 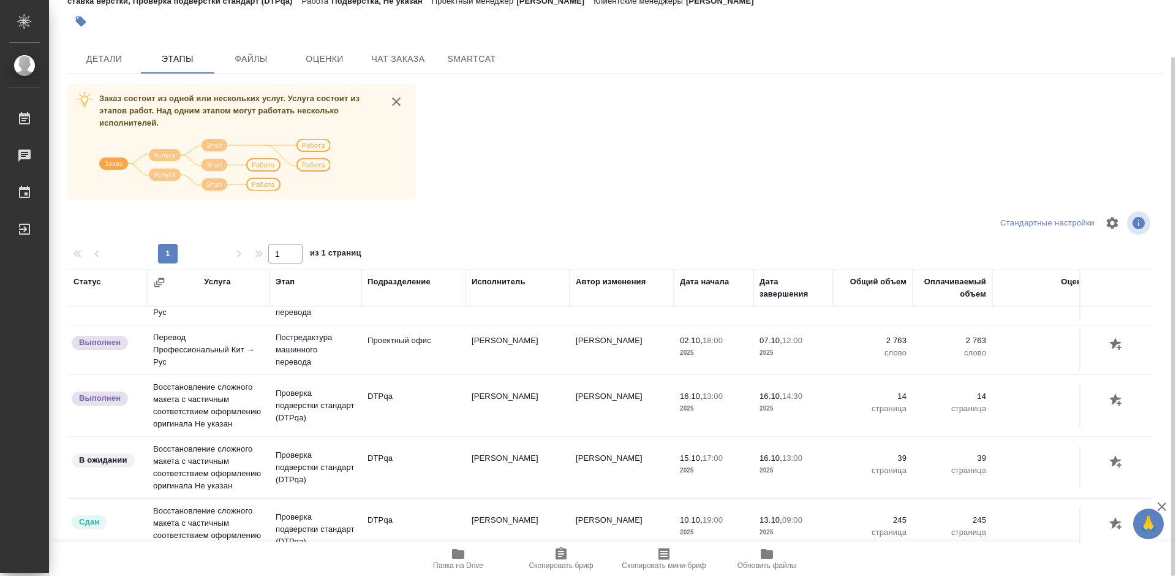 What do you see at coordinates (315, 350) in the screenshot?
I see `p: Постредактура машинного перевода` at bounding box center [315, 350].